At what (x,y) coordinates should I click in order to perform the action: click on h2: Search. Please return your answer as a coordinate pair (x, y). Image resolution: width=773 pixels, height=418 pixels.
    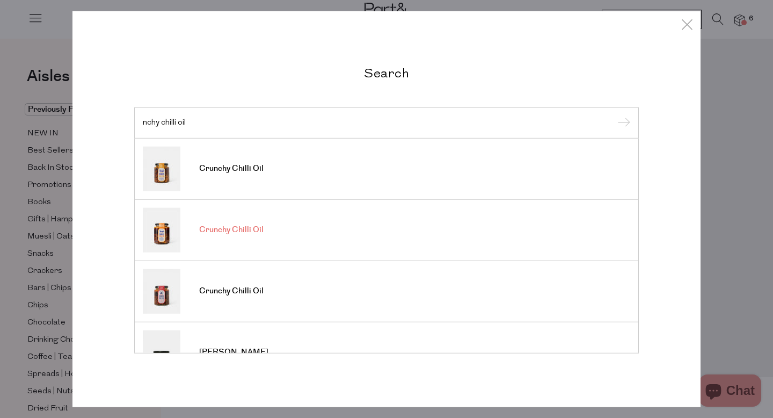
    Looking at the image, I should click on (387, 72).